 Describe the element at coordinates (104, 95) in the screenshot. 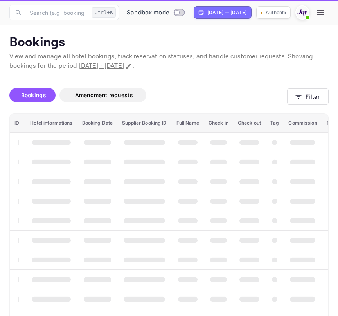

I see `span: Amendment requests` at that location.